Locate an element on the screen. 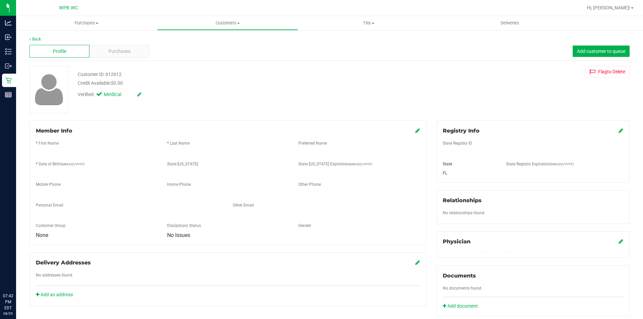 This screenshot has width=643, height=319. a: Add an address is located at coordinates (54, 295).